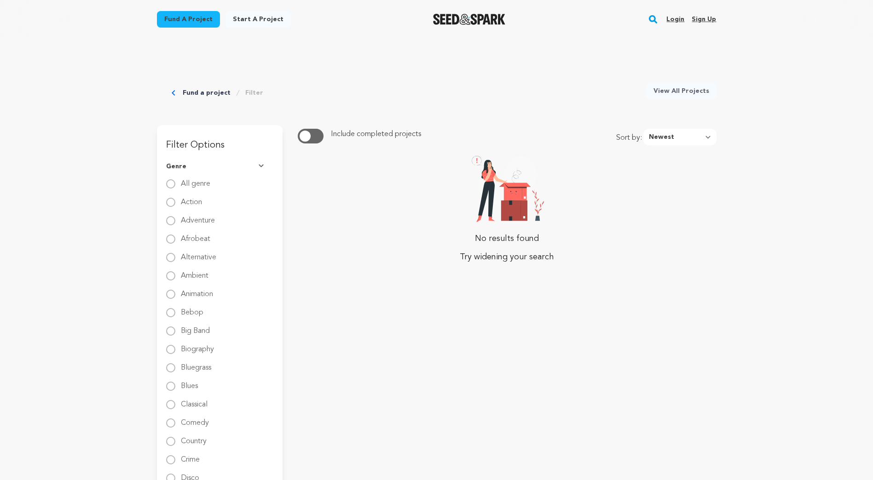  Describe the element at coordinates (198, 254) in the screenshot. I see `label: Alternative` at that location.